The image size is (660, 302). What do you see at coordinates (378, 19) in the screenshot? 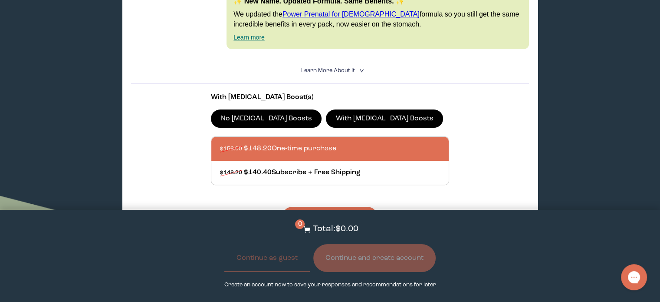
I see `p: We updated the formula so you still get the same incredible benefits in every pack, now easier on...` at bounding box center [378, 19].